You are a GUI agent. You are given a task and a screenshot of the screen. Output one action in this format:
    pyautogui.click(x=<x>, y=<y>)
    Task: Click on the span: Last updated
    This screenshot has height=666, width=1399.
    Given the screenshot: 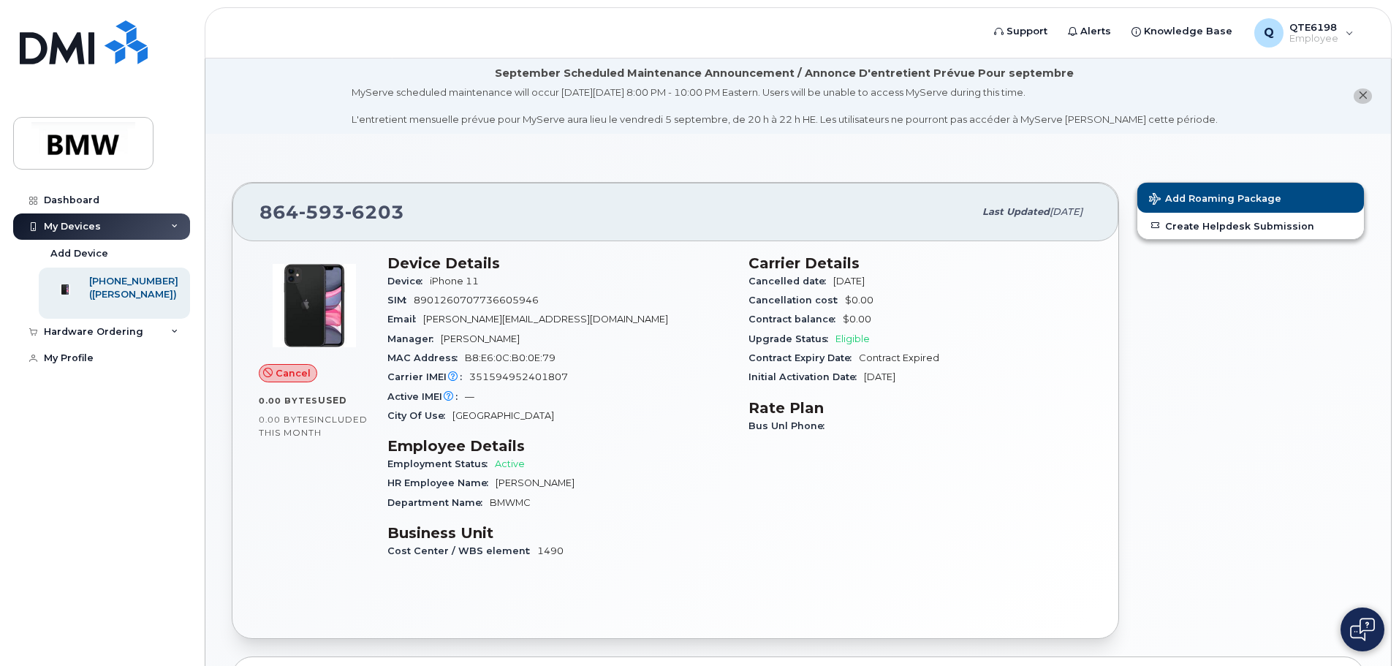 What is the action you would take?
    pyautogui.click(x=1016, y=211)
    